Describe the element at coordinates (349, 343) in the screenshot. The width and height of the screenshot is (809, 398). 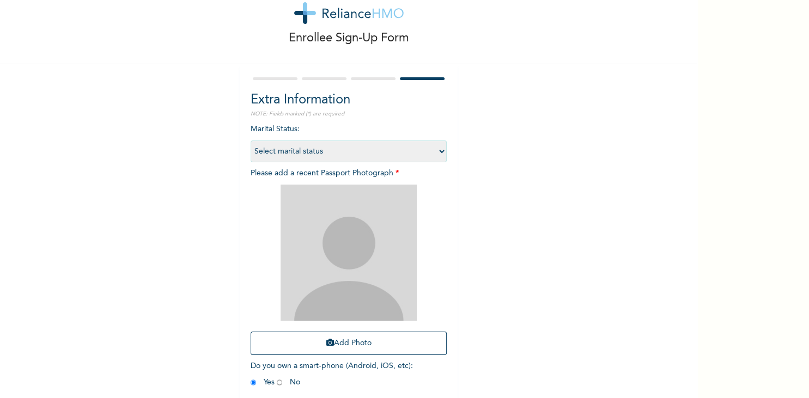
I see `button: Add Photo` at that location.